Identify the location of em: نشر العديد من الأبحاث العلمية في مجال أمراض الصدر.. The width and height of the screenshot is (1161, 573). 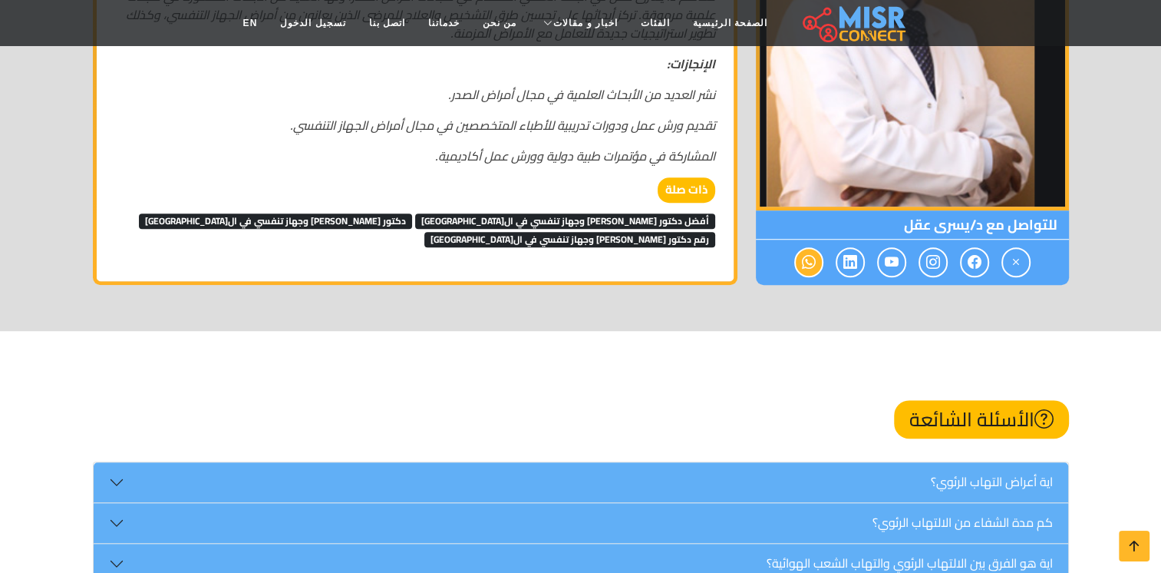
(582, 94).